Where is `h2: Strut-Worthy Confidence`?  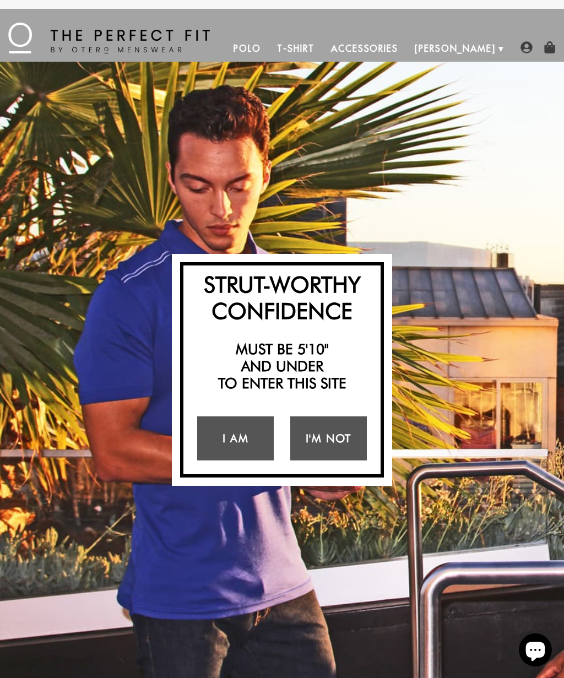 h2: Strut-Worthy Confidence is located at coordinates (282, 298).